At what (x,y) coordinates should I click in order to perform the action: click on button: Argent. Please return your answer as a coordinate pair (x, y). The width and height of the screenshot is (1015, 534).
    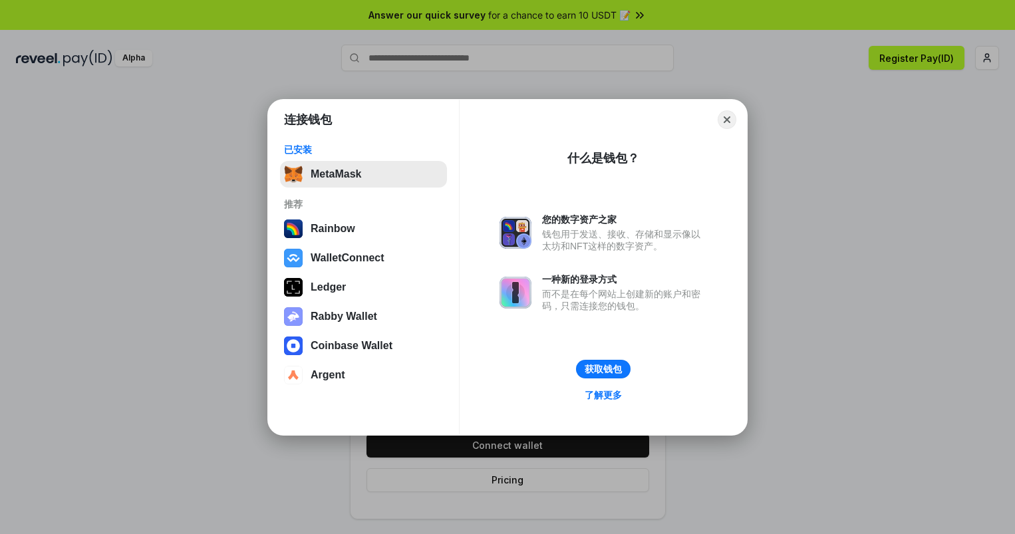
    Looking at the image, I should click on (363, 375).